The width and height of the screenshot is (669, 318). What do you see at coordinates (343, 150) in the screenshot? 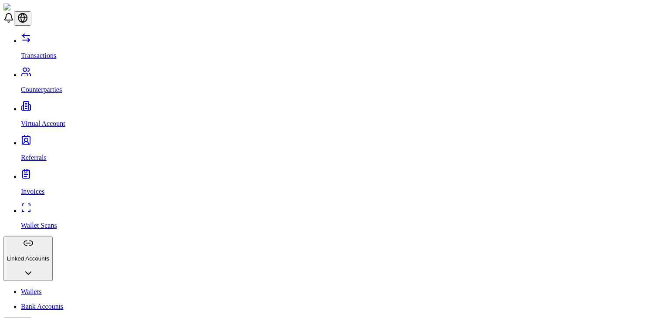
I see `a: Referrals` at bounding box center [343, 150].